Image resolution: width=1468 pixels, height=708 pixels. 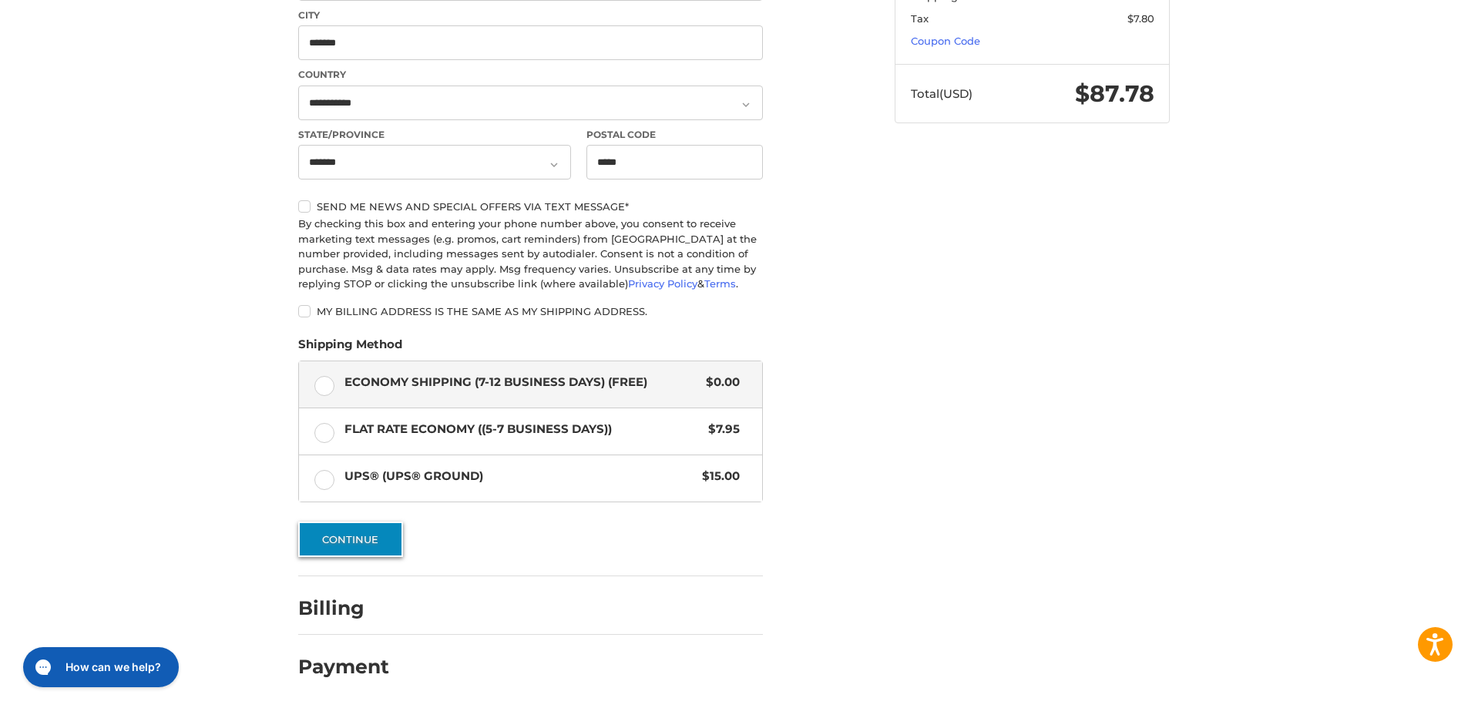 What do you see at coordinates (1114, 93) in the screenshot?
I see `span: $87.78` at bounding box center [1114, 93].